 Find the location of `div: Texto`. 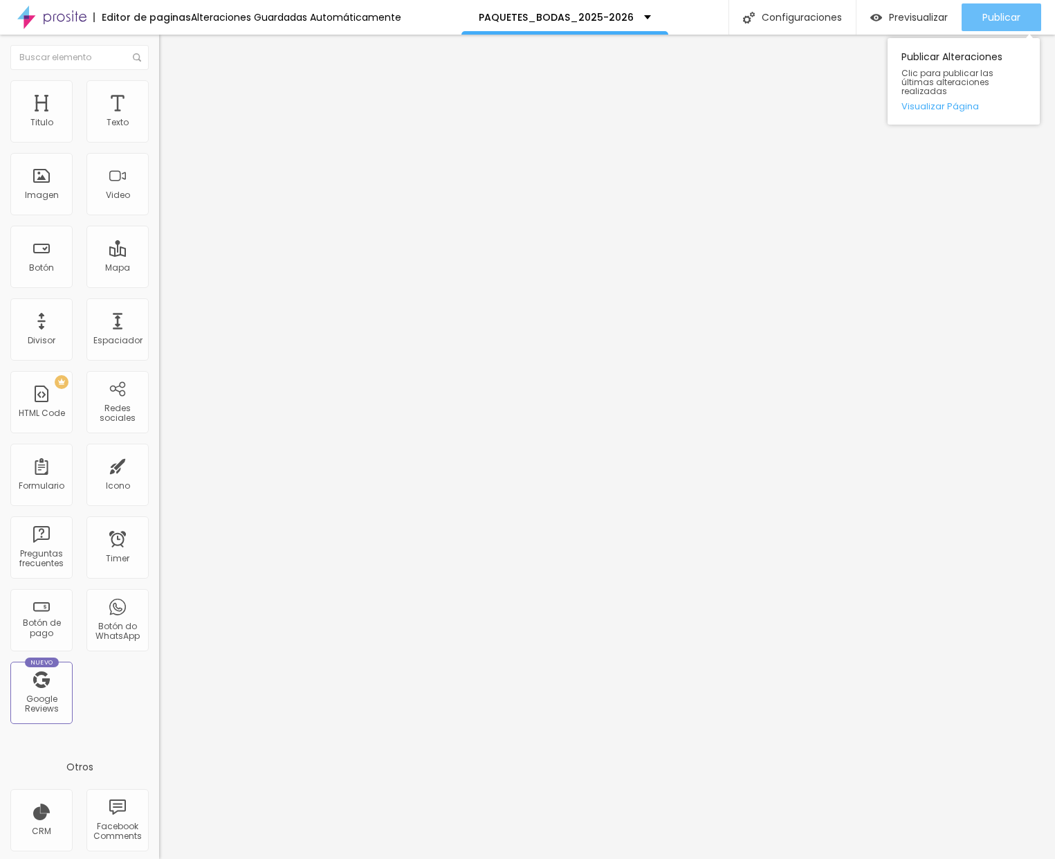

div: Texto is located at coordinates (118, 122).